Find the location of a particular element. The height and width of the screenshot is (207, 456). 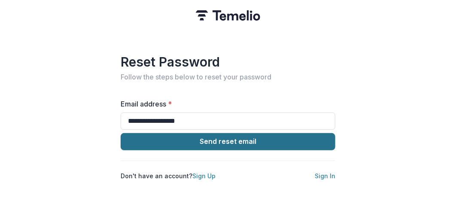

h2: Follow the steps below to reset your password is located at coordinates (228, 77).